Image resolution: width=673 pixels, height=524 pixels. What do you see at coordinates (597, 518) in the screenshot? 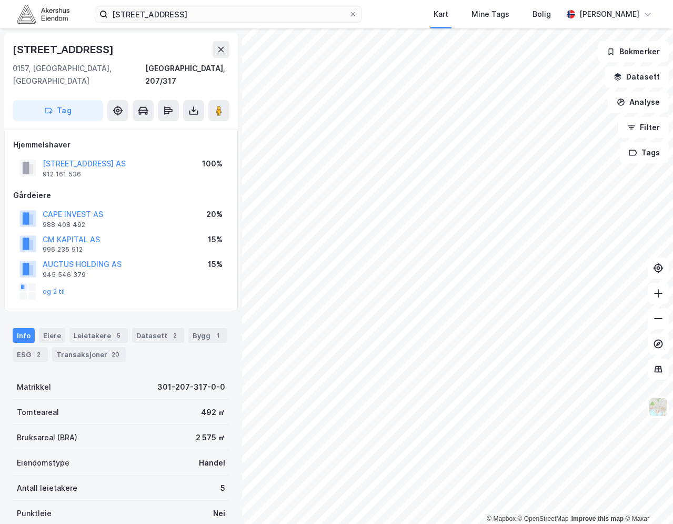
I see `a: Improve this map` at bounding box center [597, 518].